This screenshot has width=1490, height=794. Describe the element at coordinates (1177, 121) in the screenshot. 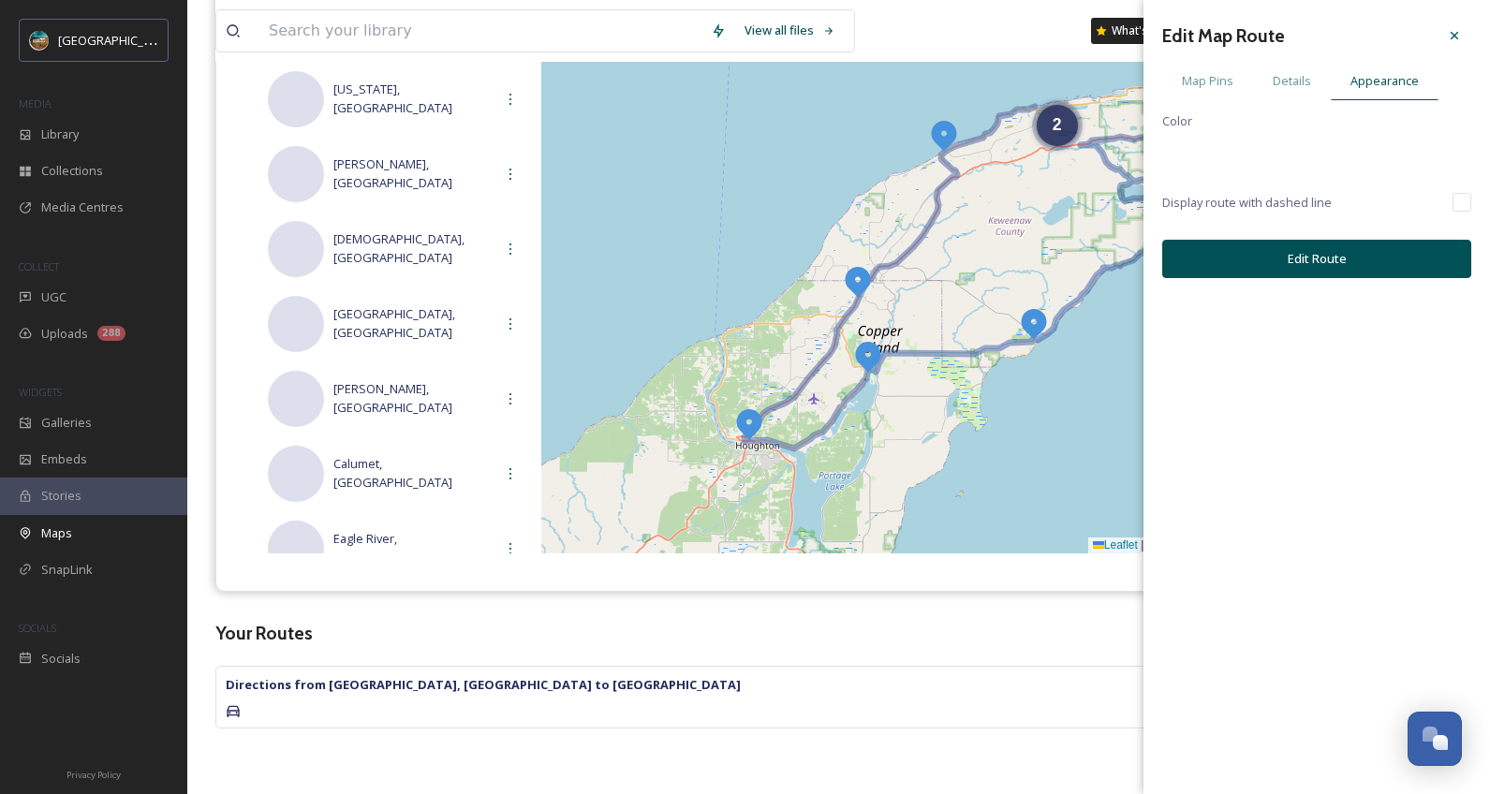

I see `span: Color` at that location.